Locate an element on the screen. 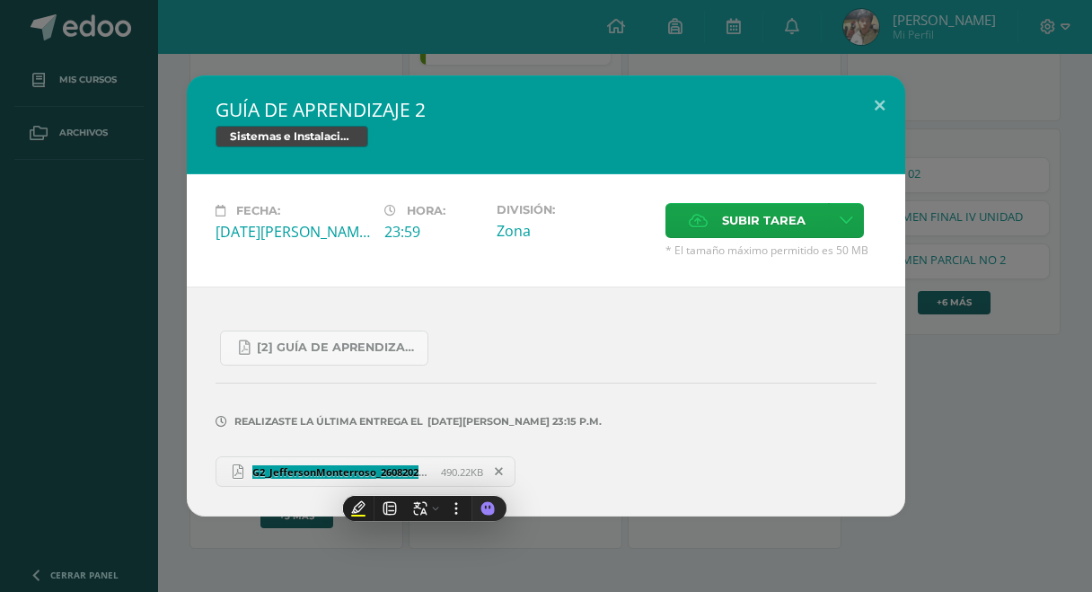 The image size is (1092, 592). span: Hora: is located at coordinates (426, 210).